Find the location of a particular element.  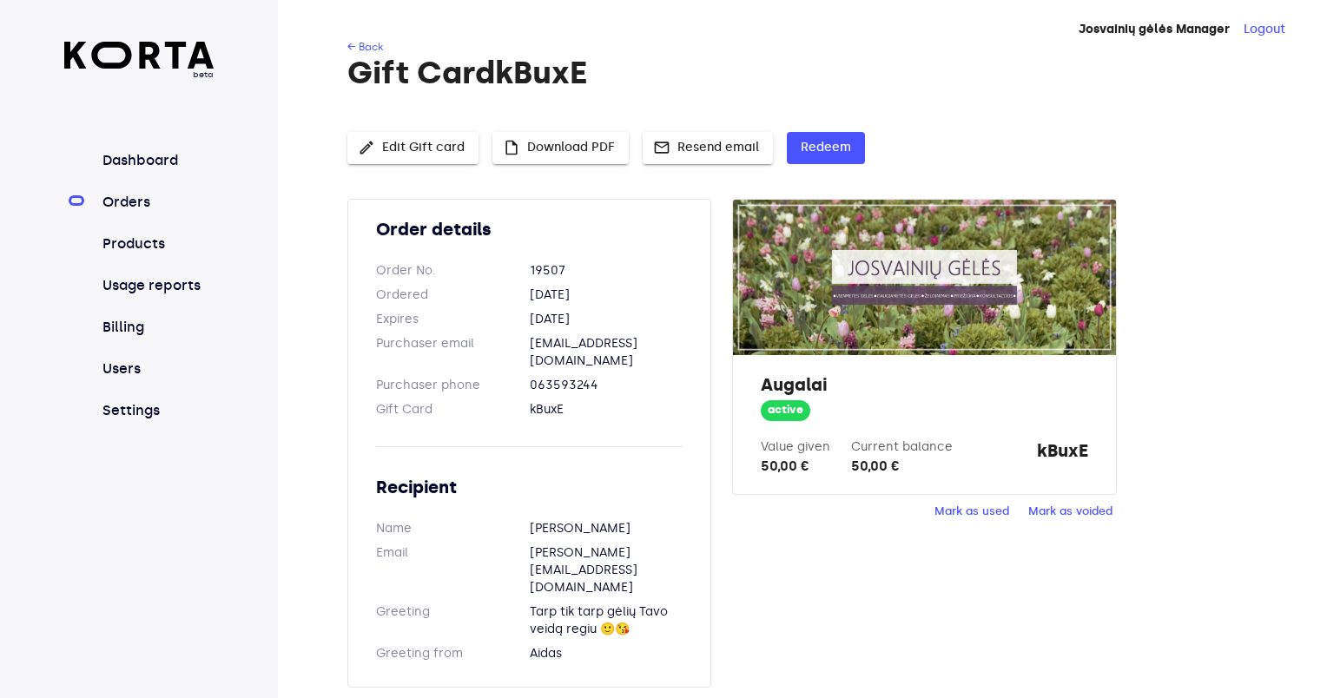

dt: Greeting is located at coordinates (452, 621).